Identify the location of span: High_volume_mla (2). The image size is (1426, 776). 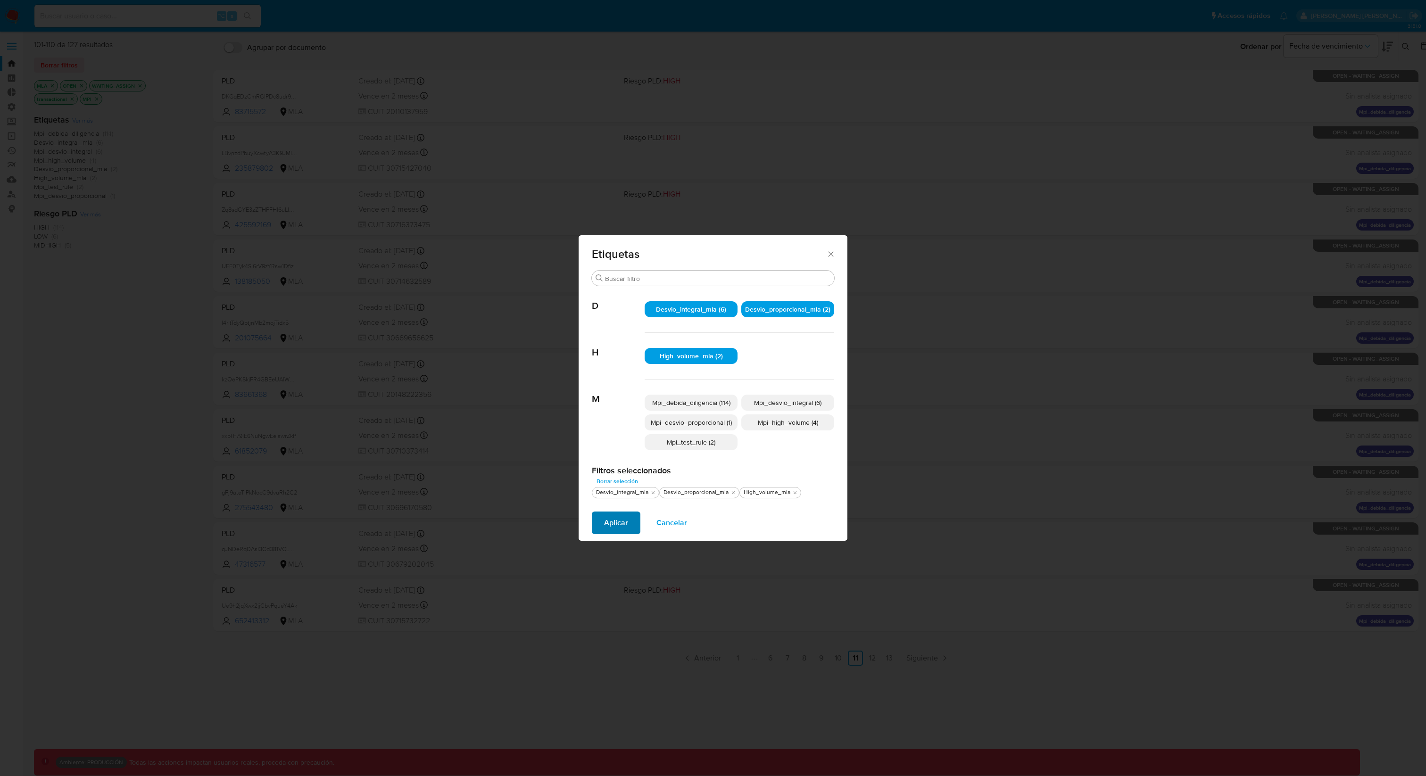
(691, 356).